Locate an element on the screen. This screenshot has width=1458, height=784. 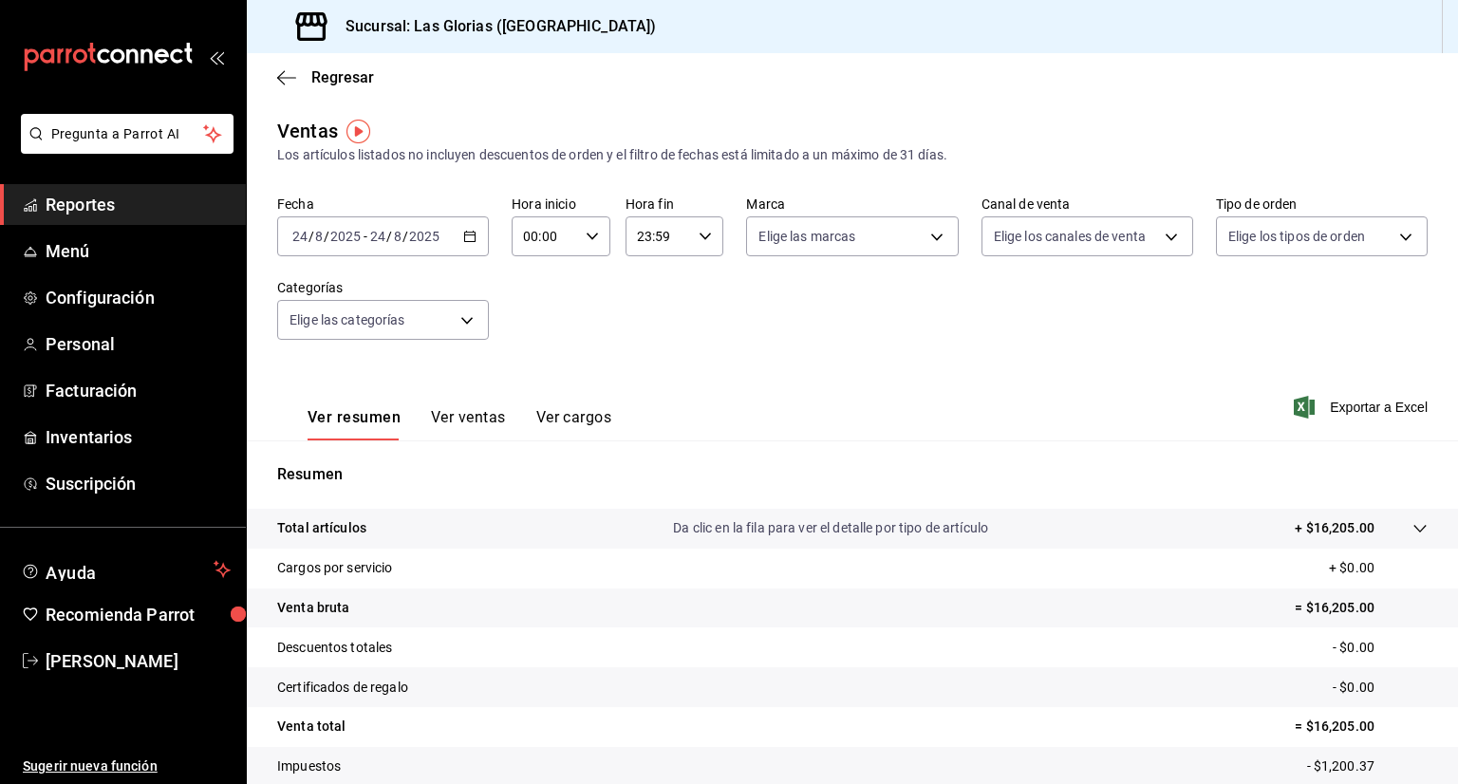
p: Impuestos is located at coordinates (309, 766).